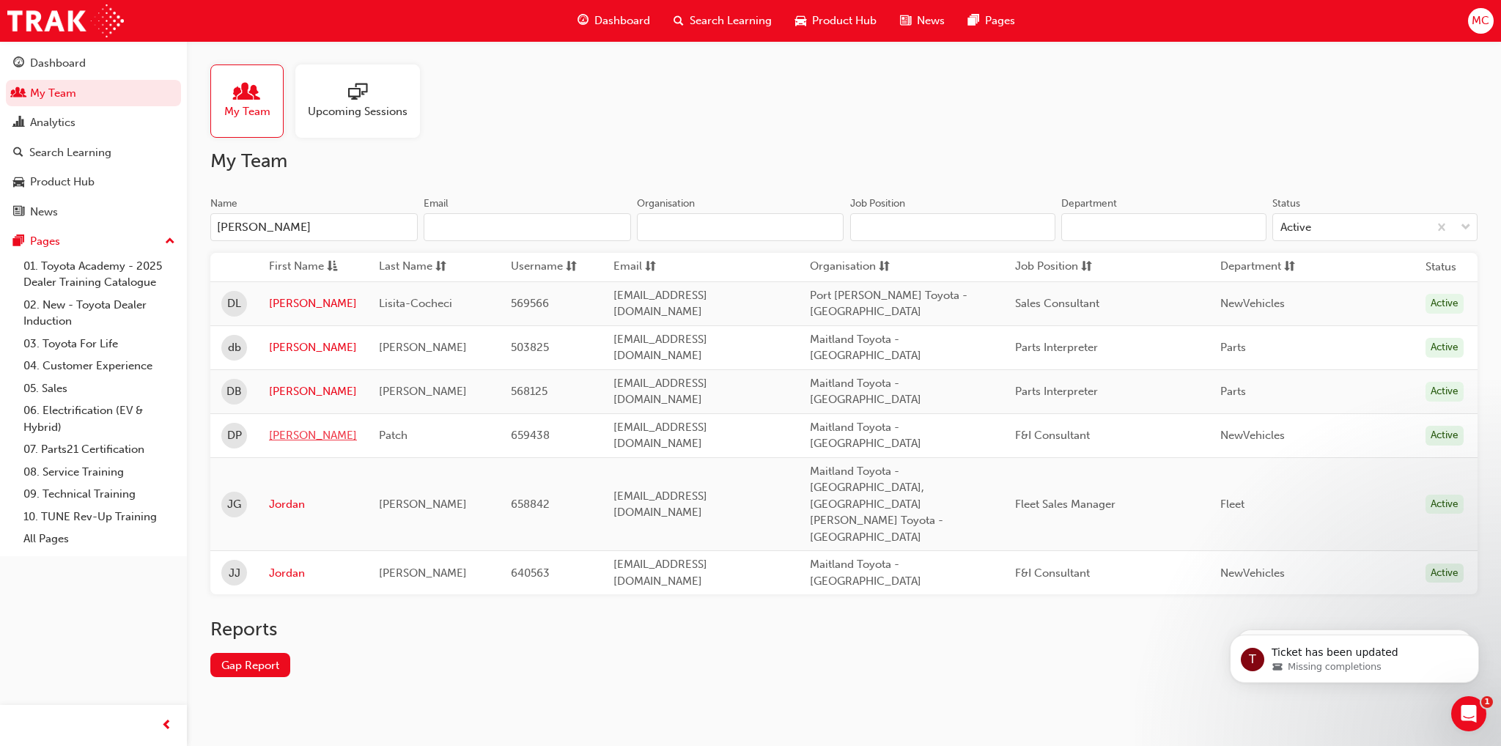 This screenshot has height=746, width=1501. Describe the element at coordinates (665, 204) in the screenshot. I see `div: Organisation` at that location.